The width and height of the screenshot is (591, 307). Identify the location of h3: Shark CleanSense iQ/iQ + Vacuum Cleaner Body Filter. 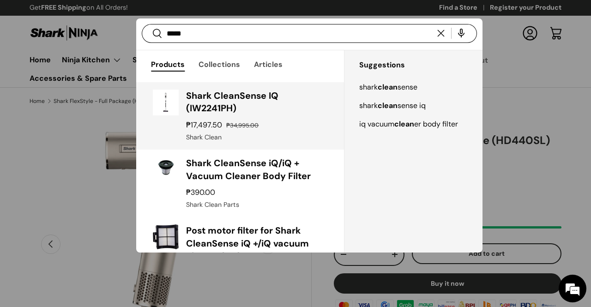
(256, 169).